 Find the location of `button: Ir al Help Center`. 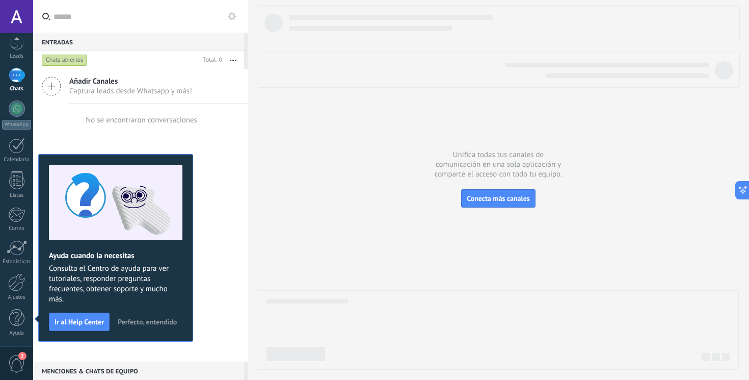

button: Ir al Help Center is located at coordinates (79, 322).